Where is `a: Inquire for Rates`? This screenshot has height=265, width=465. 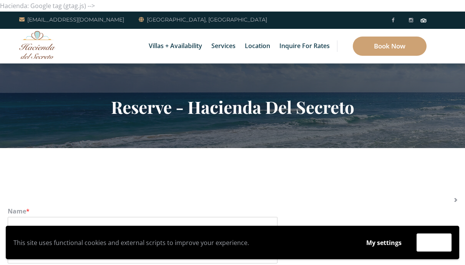
a: Inquire for Rates is located at coordinates (304, 46).